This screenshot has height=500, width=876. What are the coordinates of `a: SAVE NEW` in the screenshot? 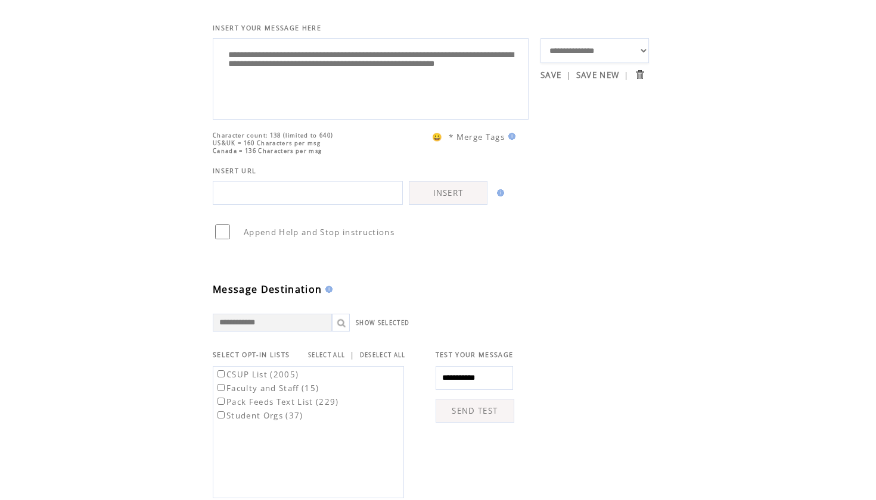 It's located at (598, 75).